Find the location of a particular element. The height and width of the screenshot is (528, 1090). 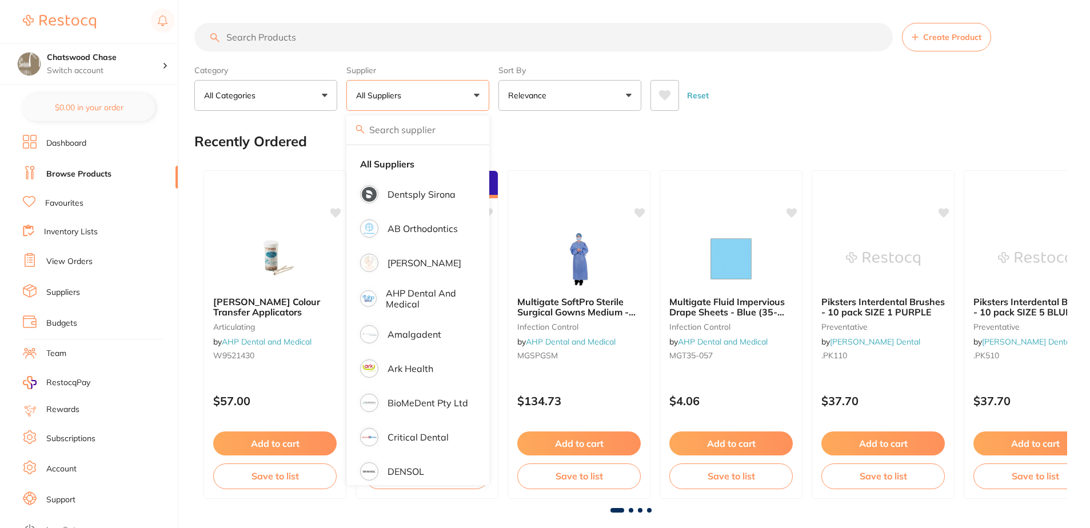

a: Budgets is located at coordinates (62, 324).